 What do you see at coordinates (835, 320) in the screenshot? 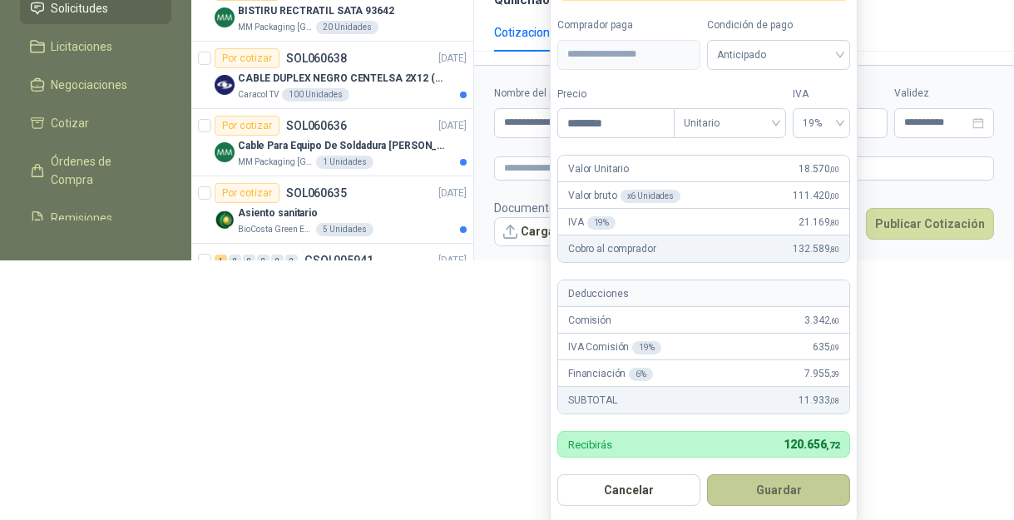
I see `span: ,60` at bounding box center [835, 320].